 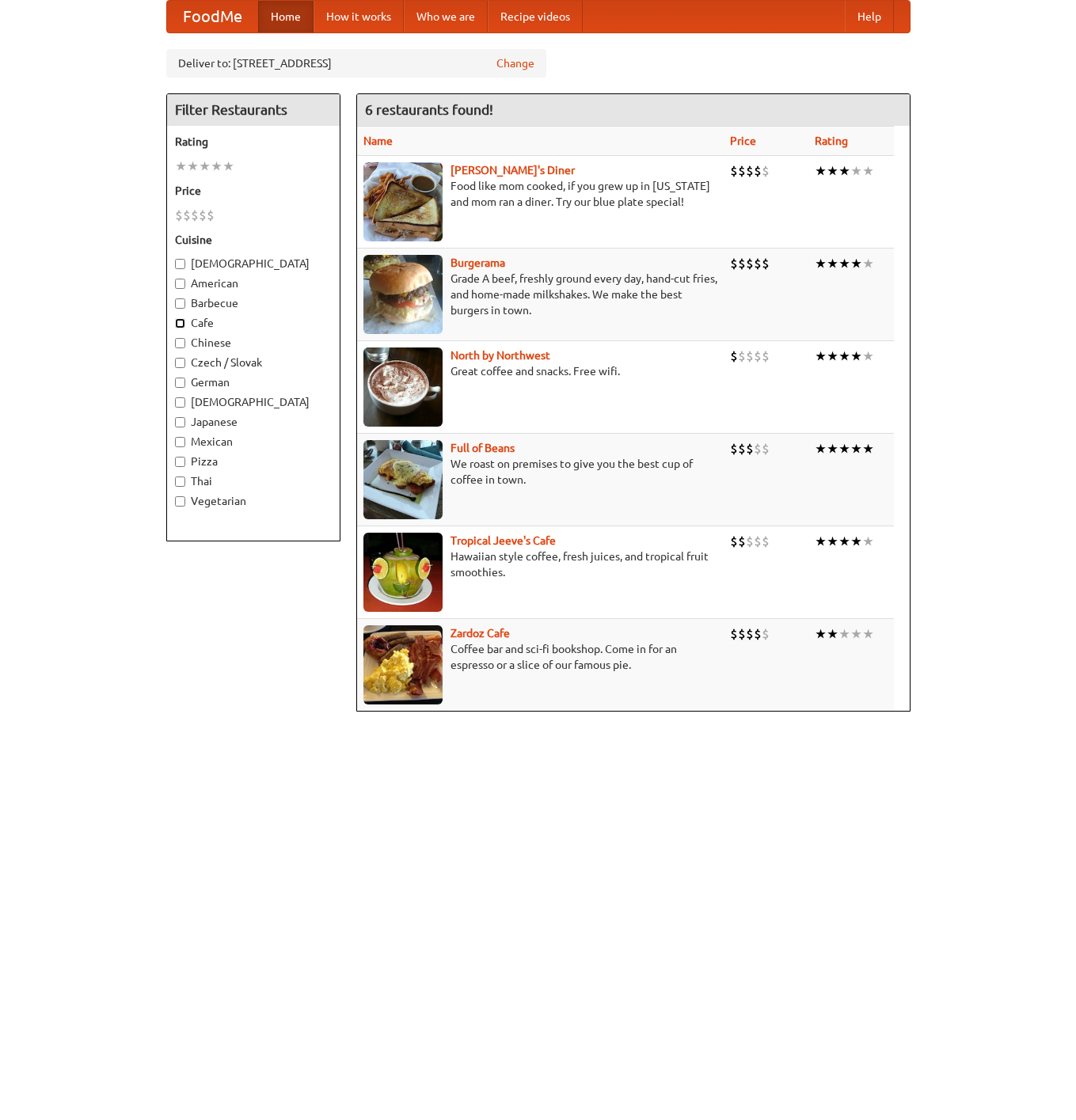 I want to click on a: Change, so click(x=515, y=63).